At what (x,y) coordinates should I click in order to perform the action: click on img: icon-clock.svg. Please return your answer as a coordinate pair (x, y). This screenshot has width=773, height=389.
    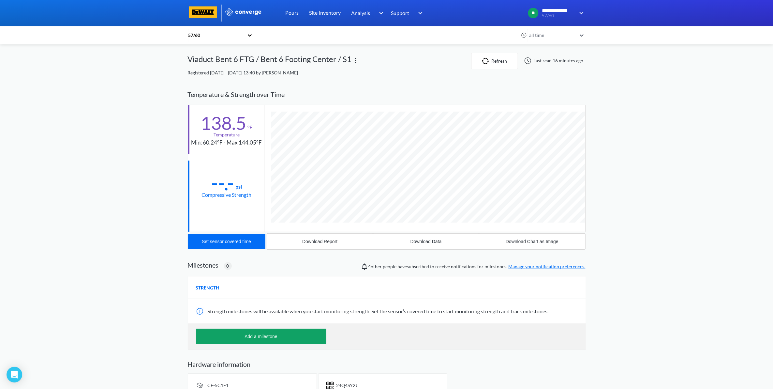
    Looking at the image, I should click on (524, 35).